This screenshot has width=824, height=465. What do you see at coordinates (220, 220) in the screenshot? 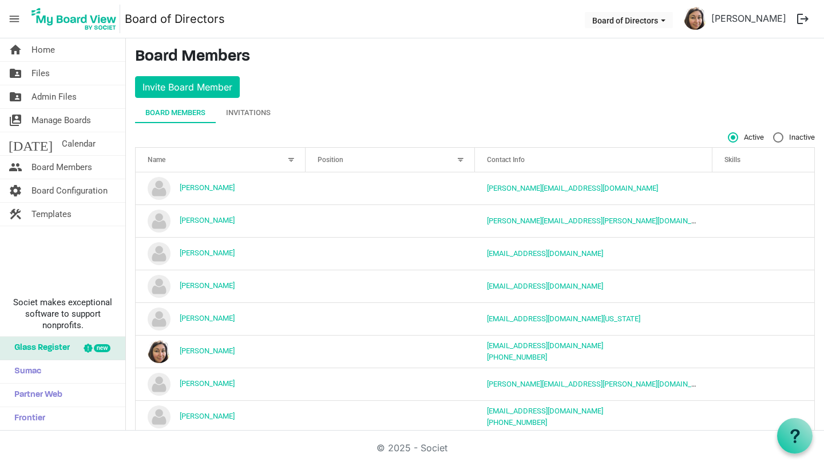
I see `td: Andrew Hostad is template cell column header Name` at bounding box center [220, 220].